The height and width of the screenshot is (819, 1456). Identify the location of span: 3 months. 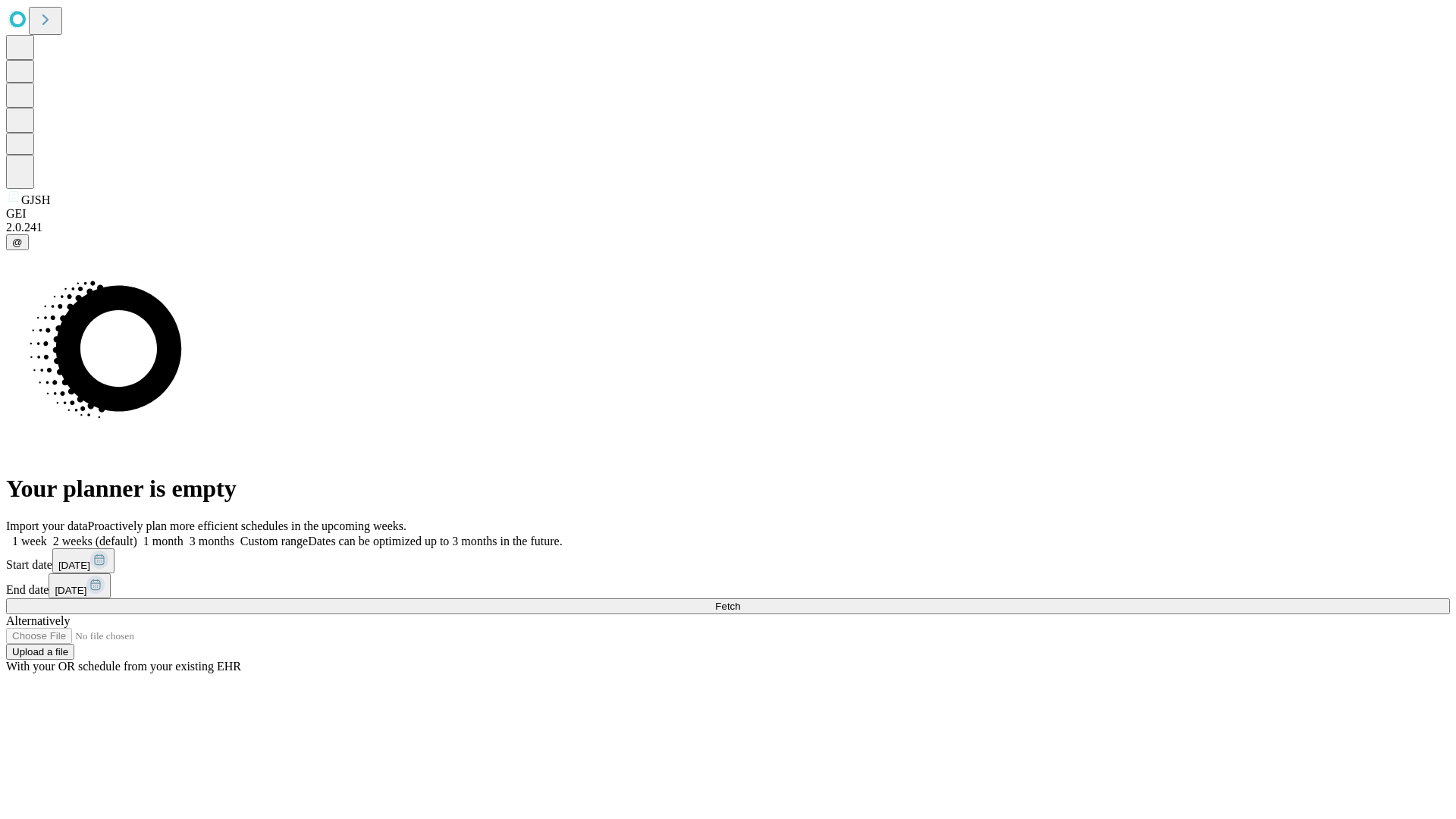
(212, 541).